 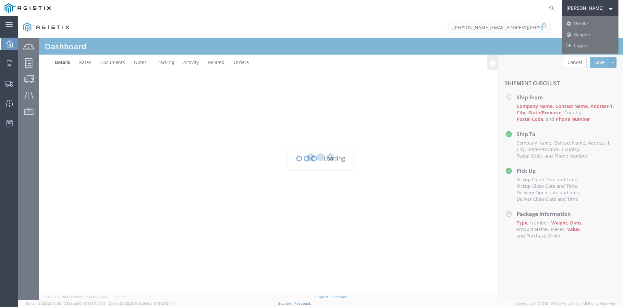 What do you see at coordinates (142, 303) in the screenshot?
I see `span: Client: 2025.20.0-8c6e0cf` at bounding box center [142, 303].